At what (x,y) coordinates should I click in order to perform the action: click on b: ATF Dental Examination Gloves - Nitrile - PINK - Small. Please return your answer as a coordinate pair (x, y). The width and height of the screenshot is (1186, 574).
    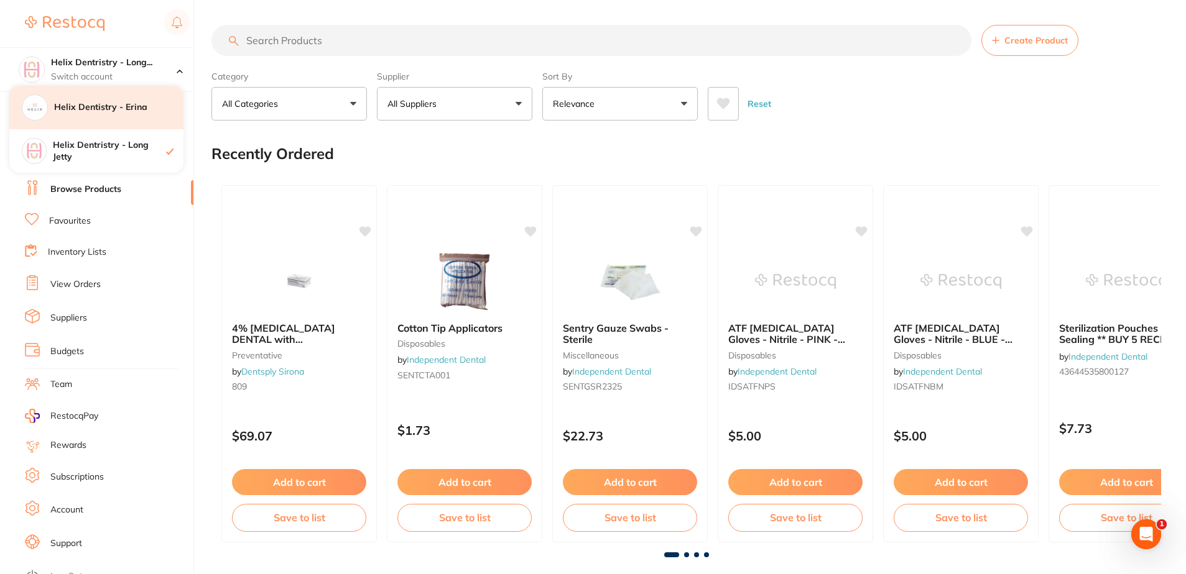
    Looking at the image, I should click on (795, 334).